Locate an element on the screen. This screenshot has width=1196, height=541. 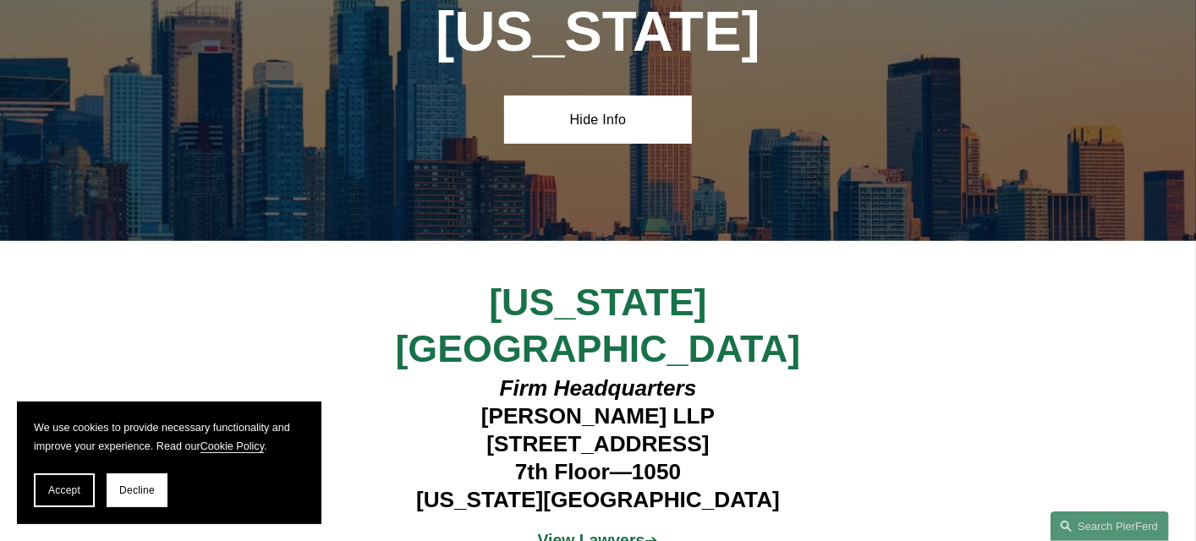
a: Cookie Policy is located at coordinates (232, 447).